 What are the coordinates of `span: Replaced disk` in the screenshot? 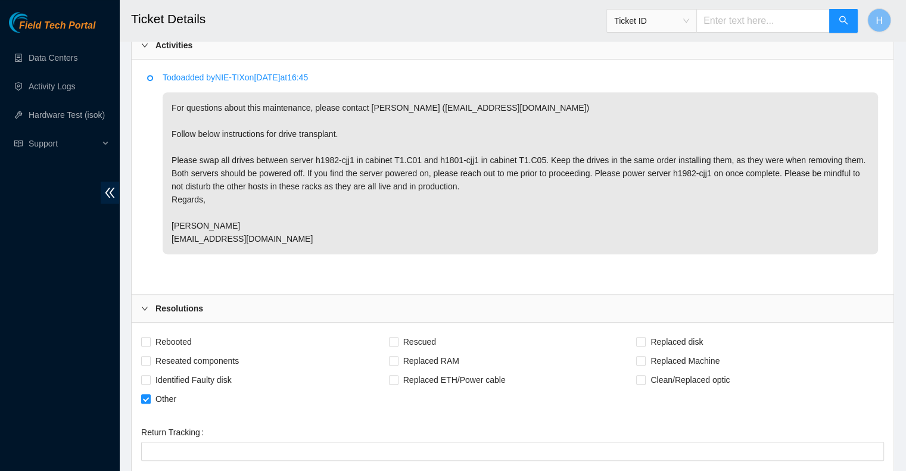 It's located at (677, 342).